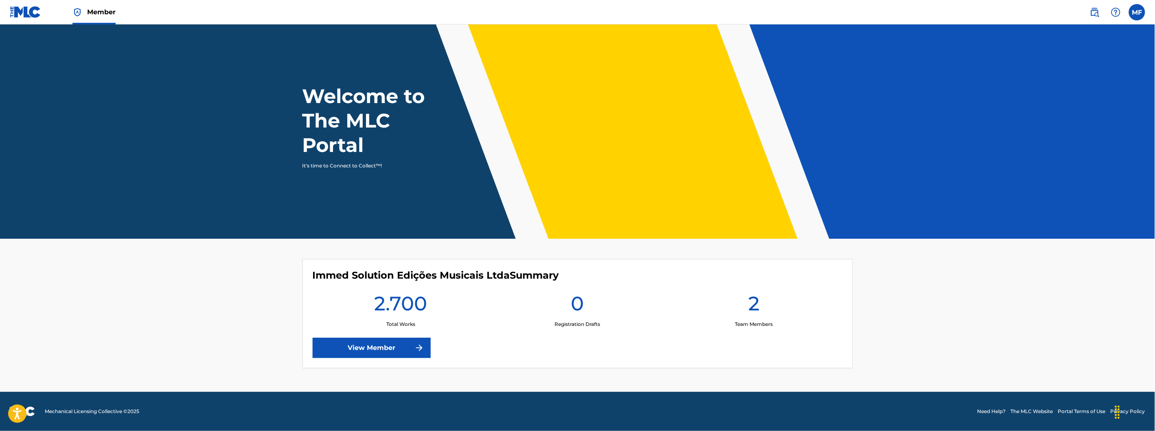 The height and width of the screenshot is (431, 1155). What do you see at coordinates (379, 120) in the screenshot?
I see `h1: Welcome to The MLC Portal` at bounding box center [379, 120].